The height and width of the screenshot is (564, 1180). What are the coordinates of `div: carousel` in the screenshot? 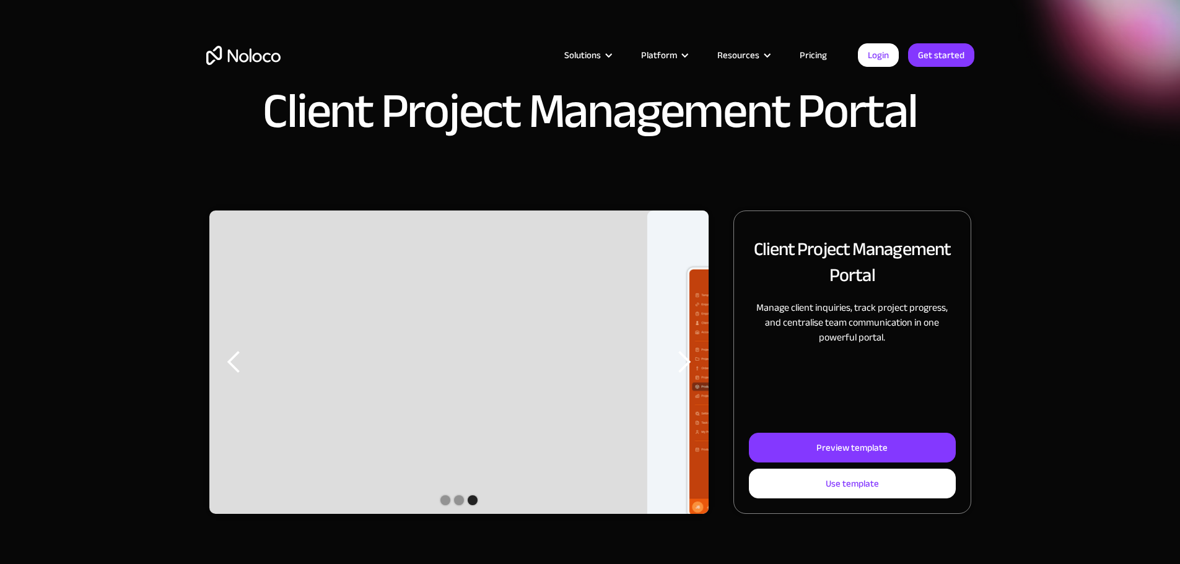 It's located at (459, 362).